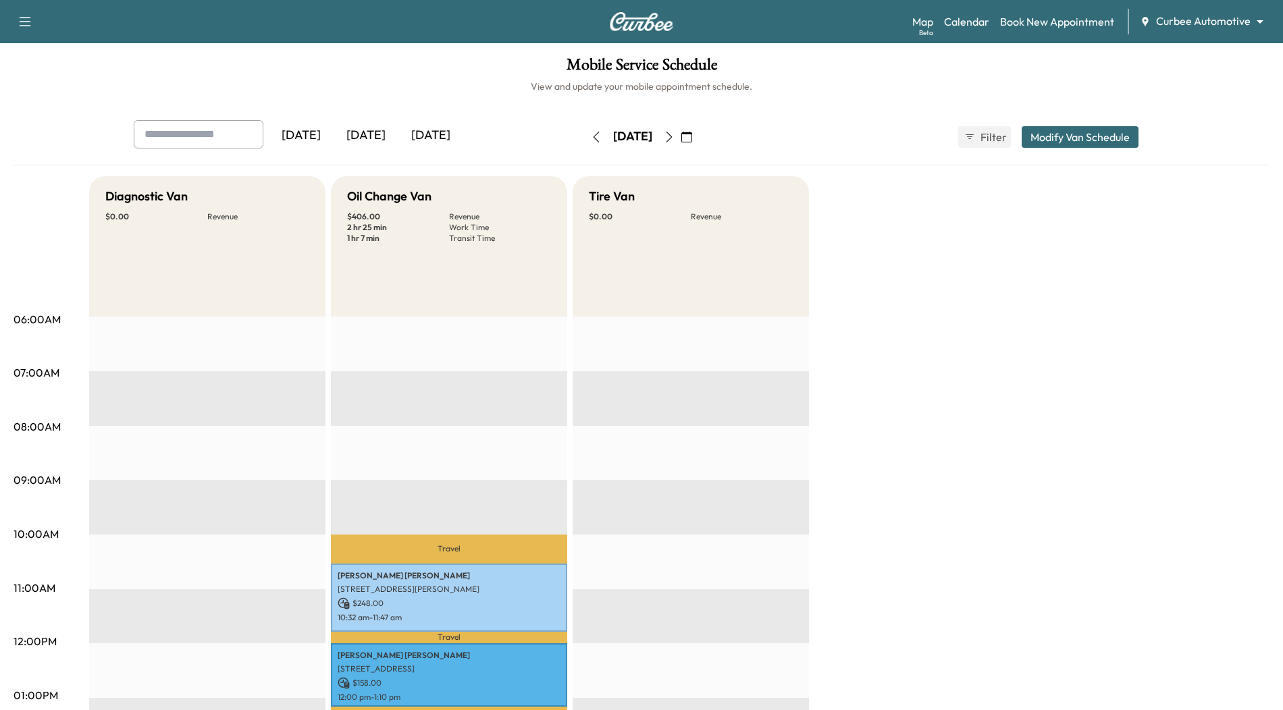  Describe the element at coordinates (36, 373) in the screenshot. I see `p: 07:00AM` at that location.